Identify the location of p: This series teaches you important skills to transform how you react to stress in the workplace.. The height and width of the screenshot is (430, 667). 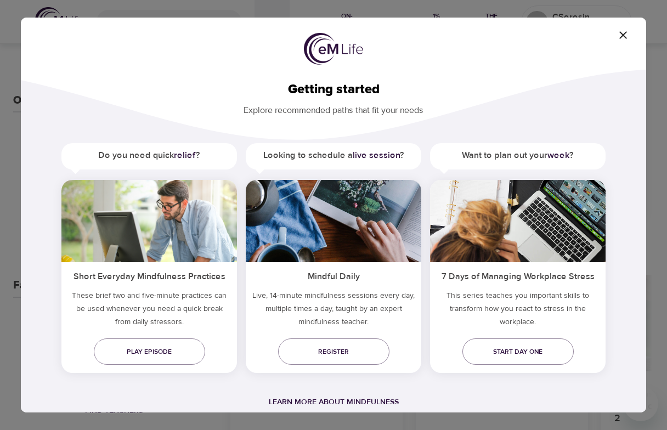
(518, 311).